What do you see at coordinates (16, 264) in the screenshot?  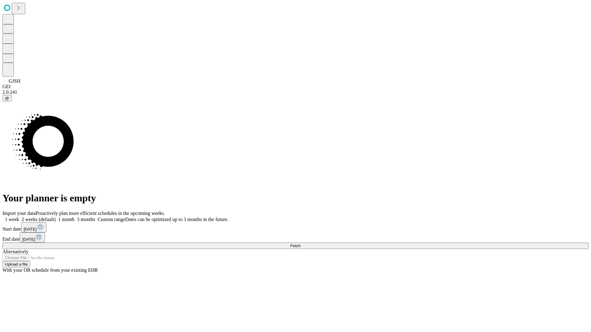 I see `button: Upload a file` at bounding box center [16, 264].